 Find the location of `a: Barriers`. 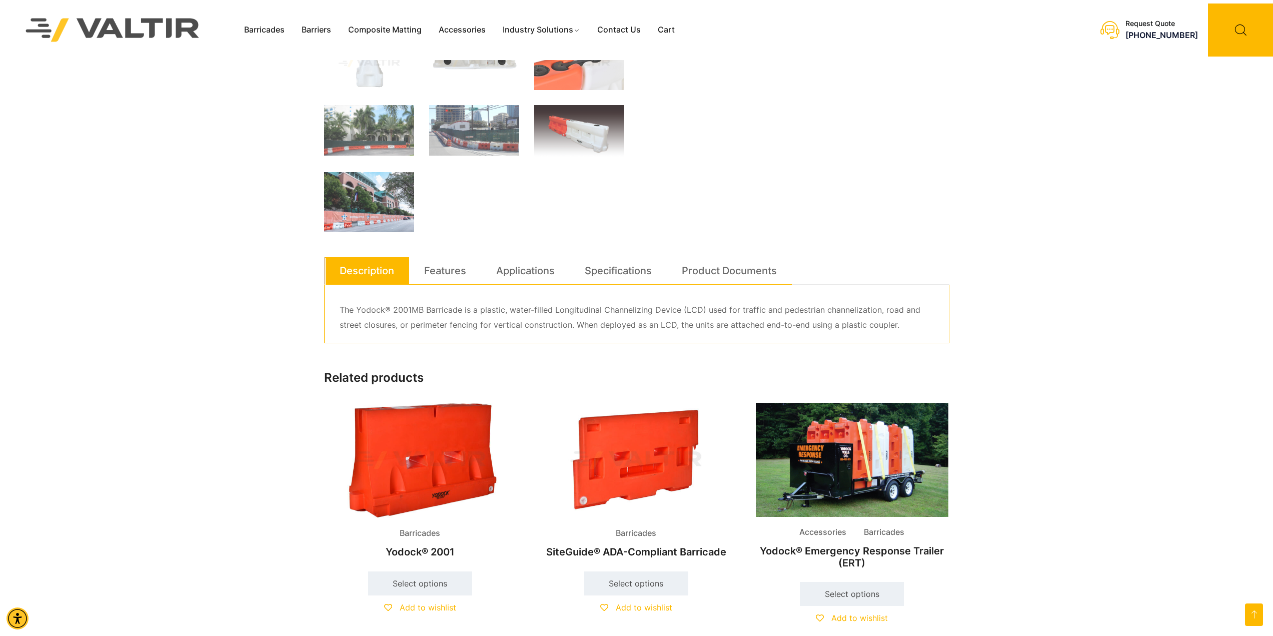

a: Barriers is located at coordinates (316, 30).